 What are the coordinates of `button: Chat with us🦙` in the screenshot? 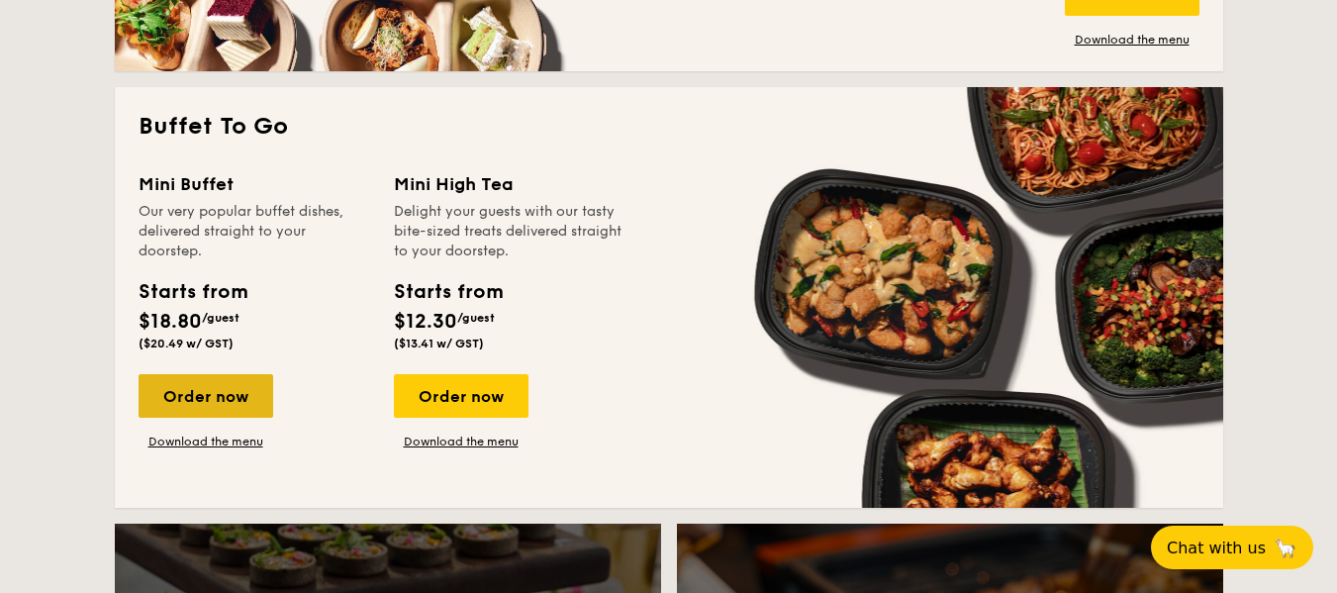 It's located at (1232, 547).